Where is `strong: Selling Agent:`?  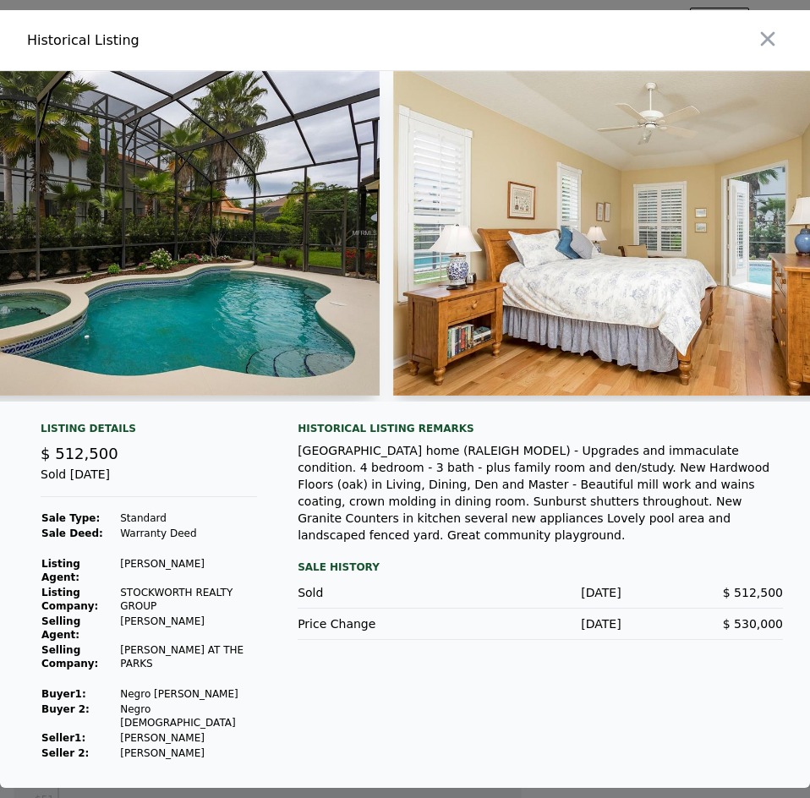 strong: Selling Agent: is located at coordinates (61, 628).